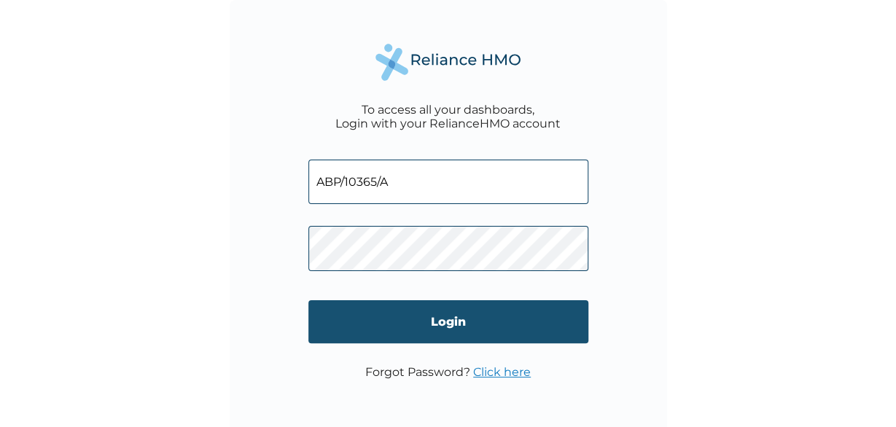 This screenshot has width=896, height=427. I want to click on input: Email address or HMO ID, so click(448, 181).